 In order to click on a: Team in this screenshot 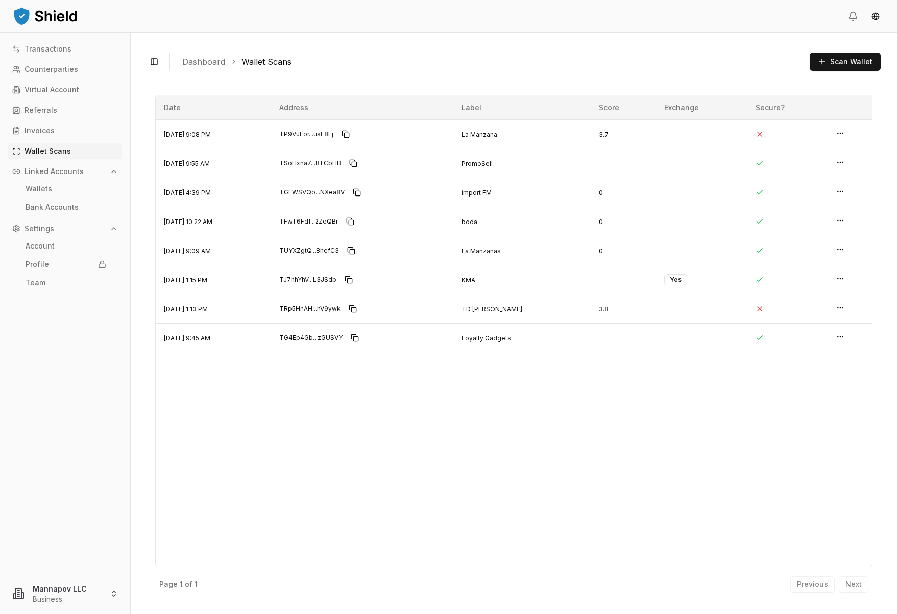, I will do `click(66, 283)`.